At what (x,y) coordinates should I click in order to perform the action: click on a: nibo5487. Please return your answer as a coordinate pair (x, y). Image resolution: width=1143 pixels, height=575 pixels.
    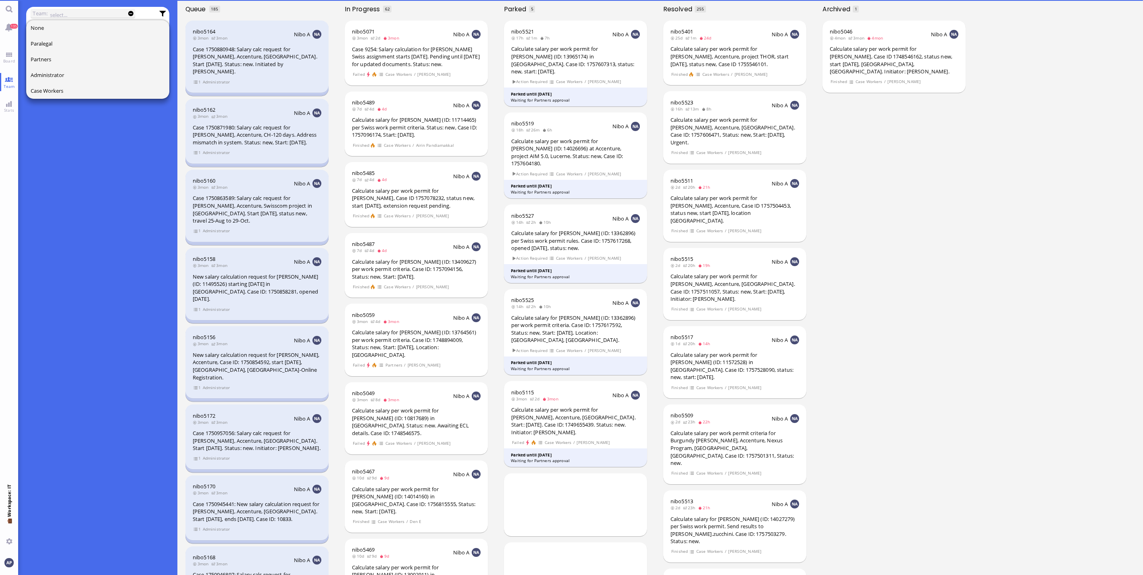
    Looking at the image, I should click on (363, 244).